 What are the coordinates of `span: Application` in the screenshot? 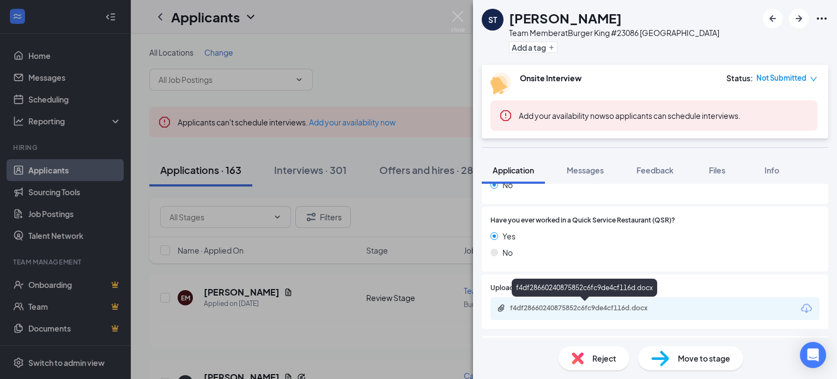 It's located at (513, 170).